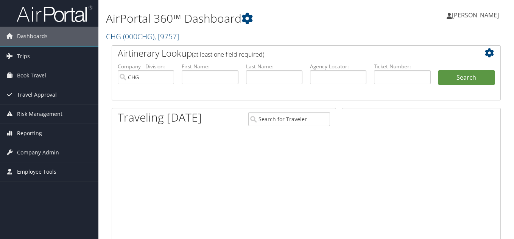 The height and width of the screenshot is (239, 514). What do you see at coordinates (290, 53) in the screenshot?
I see `h2: Airtinerary Lookup` at bounding box center [290, 53].